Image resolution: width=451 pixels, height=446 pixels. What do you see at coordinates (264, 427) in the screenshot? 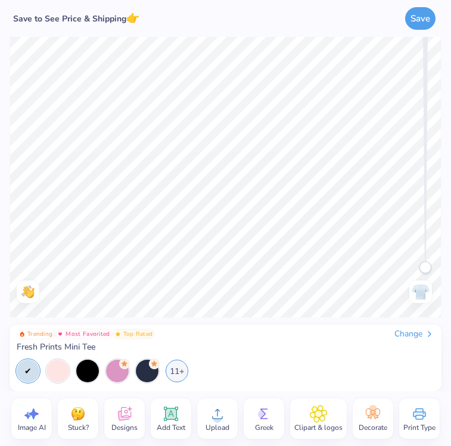
I see `span: Greek` at bounding box center [264, 427].